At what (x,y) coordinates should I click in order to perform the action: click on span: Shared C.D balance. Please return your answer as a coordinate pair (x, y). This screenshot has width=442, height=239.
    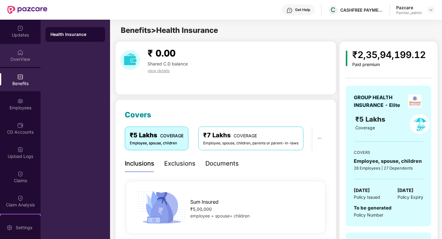
    Looking at the image, I should click on (168, 64).